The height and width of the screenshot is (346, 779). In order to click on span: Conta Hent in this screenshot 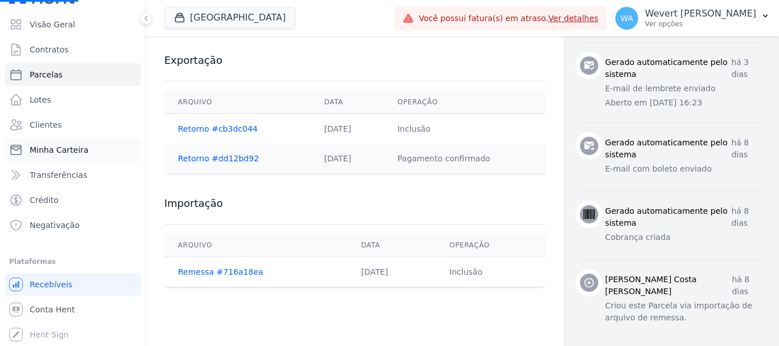, I will do `click(52, 310)`.